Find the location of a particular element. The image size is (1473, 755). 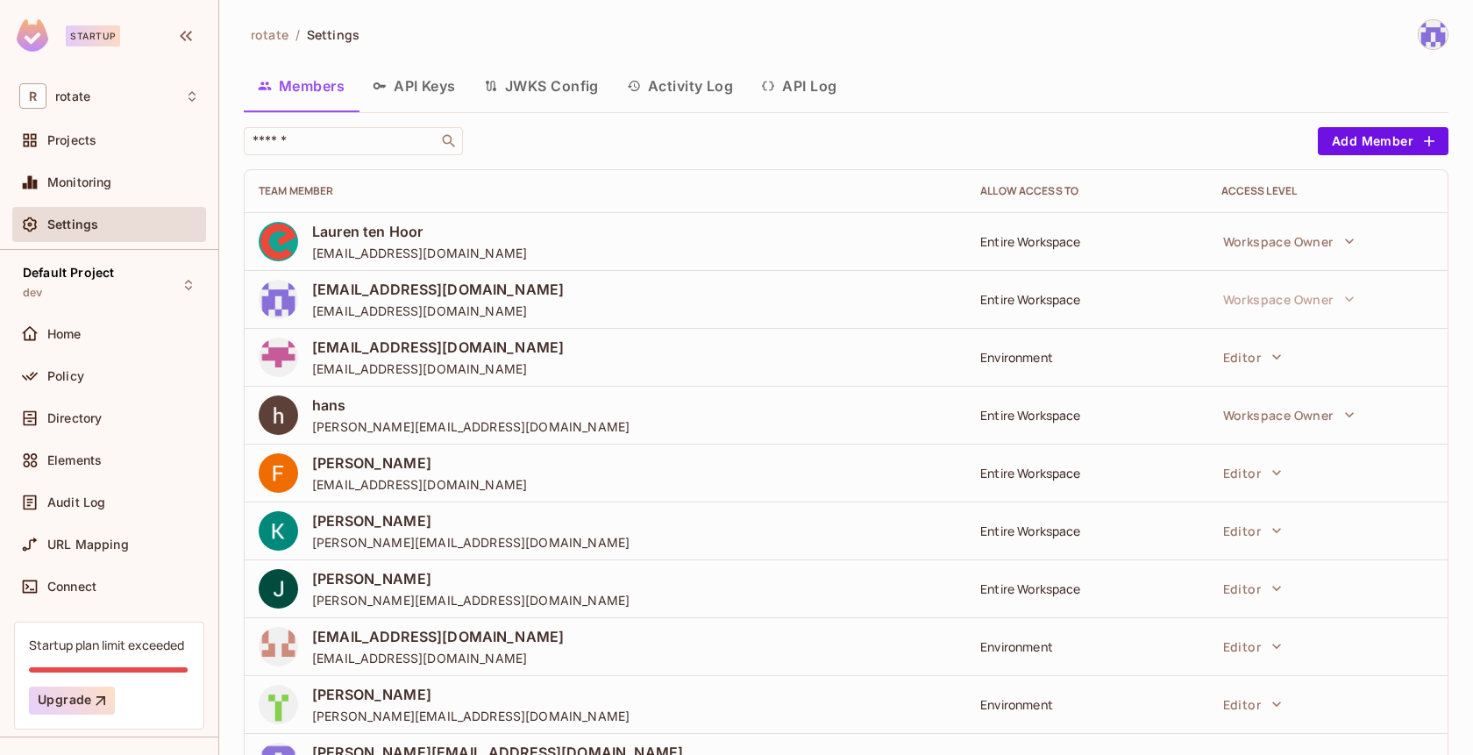

span: dev is located at coordinates (32, 293).